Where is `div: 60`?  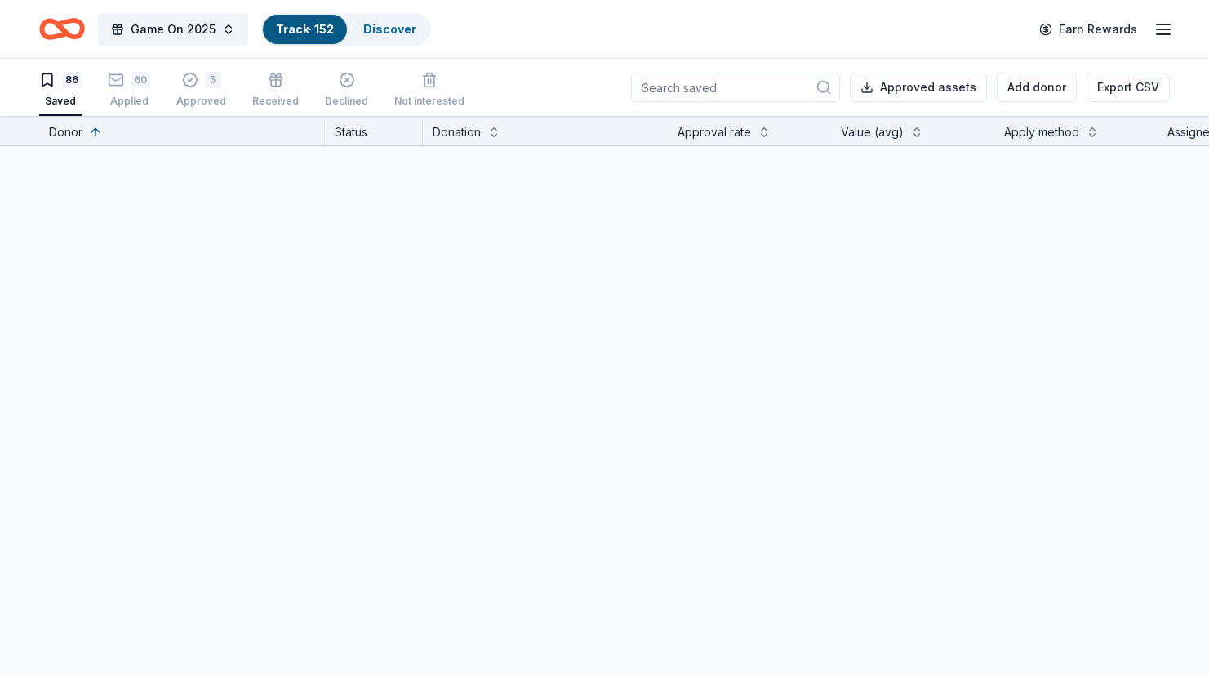
div: 60 is located at coordinates (140, 80).